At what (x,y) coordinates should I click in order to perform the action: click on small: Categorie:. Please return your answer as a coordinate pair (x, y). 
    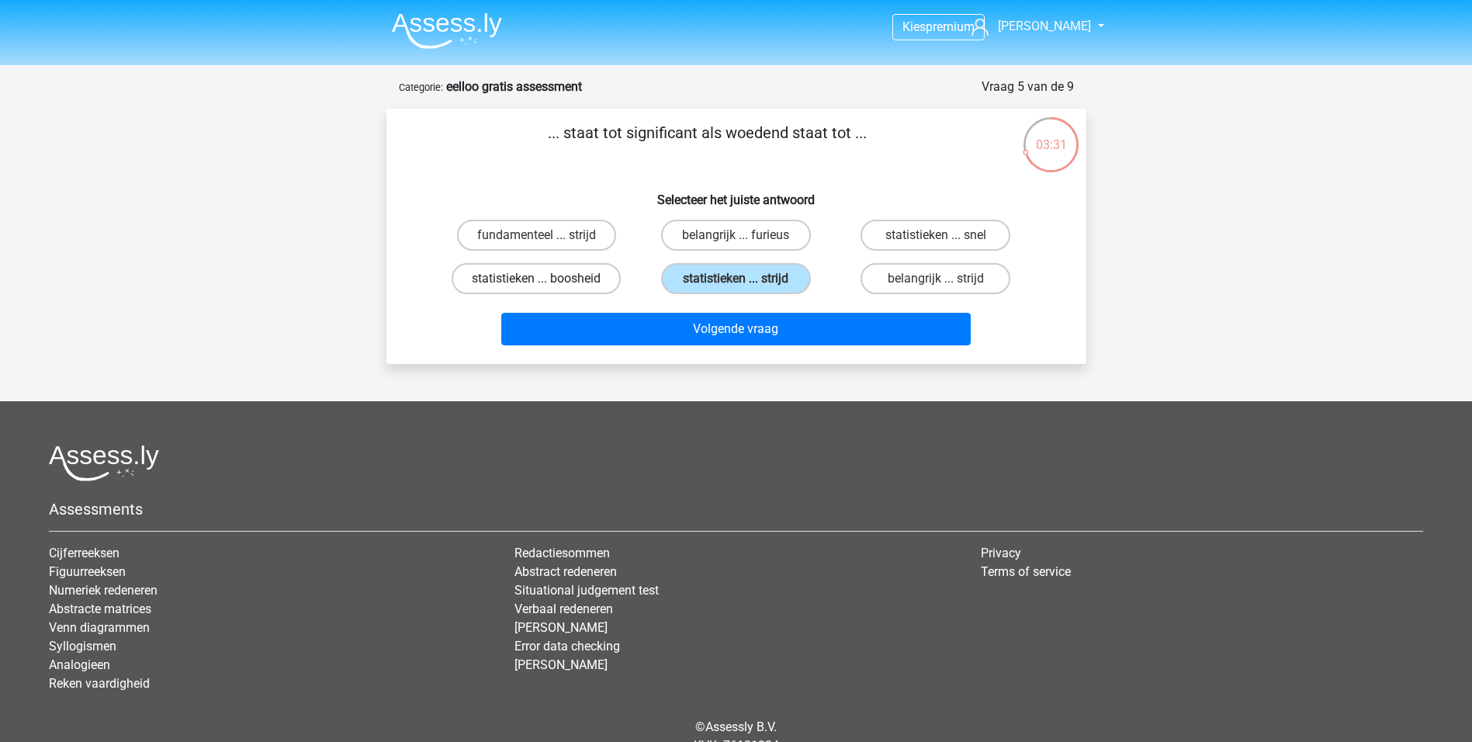
    Looking at the image, I should click on (420, 87).